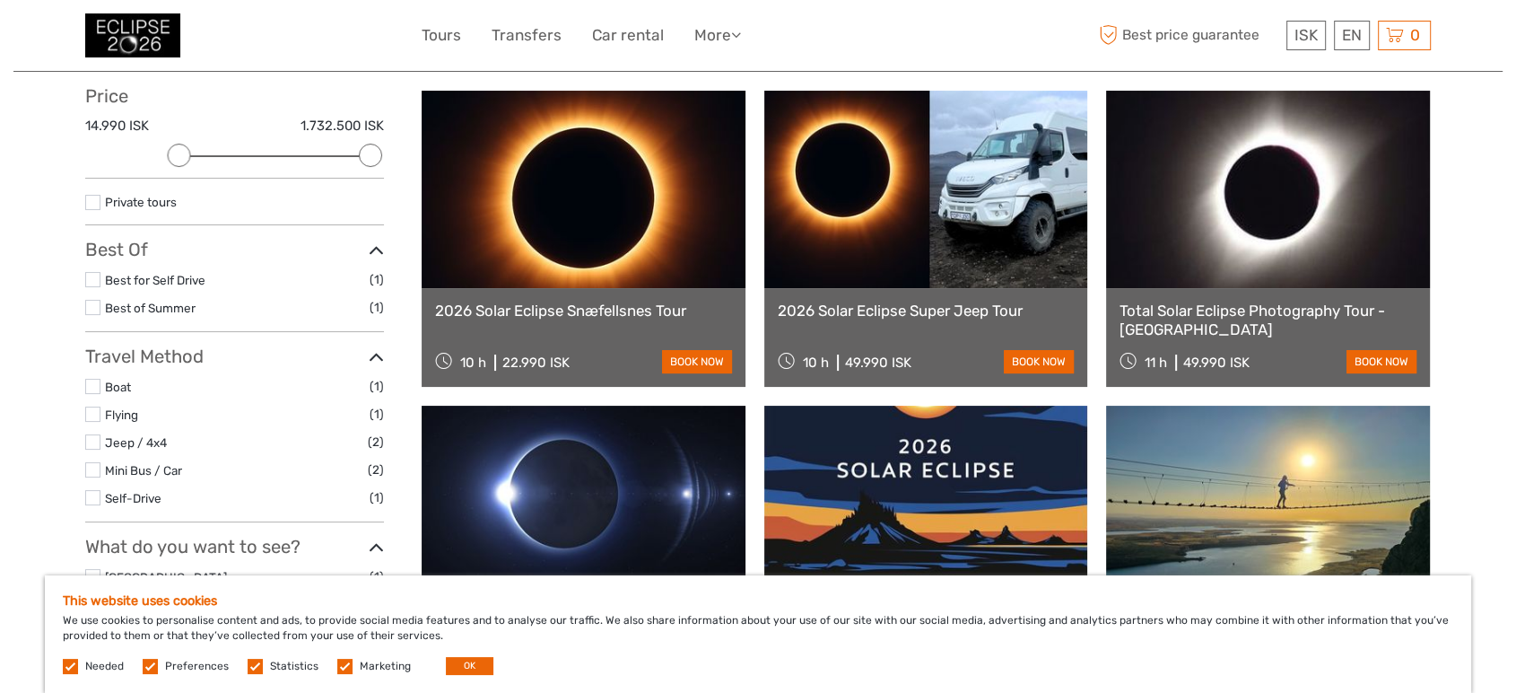 The width and height of the screenshot is (1516, 693). Describe the element at coordinates (133, 498) in the screenshot. I see `a: Self-Drive` at that location.